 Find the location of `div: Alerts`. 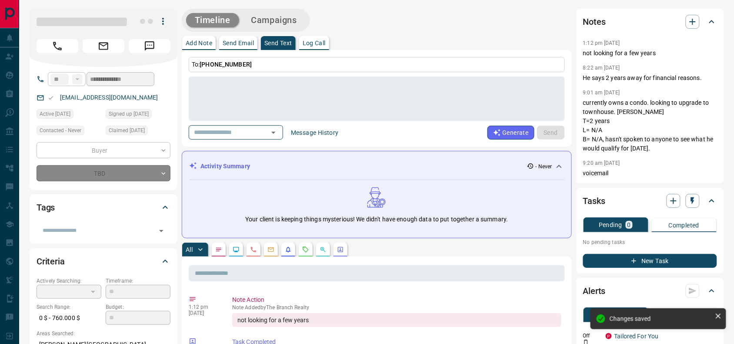

div: Alerts is located at coordinates (650, 291).